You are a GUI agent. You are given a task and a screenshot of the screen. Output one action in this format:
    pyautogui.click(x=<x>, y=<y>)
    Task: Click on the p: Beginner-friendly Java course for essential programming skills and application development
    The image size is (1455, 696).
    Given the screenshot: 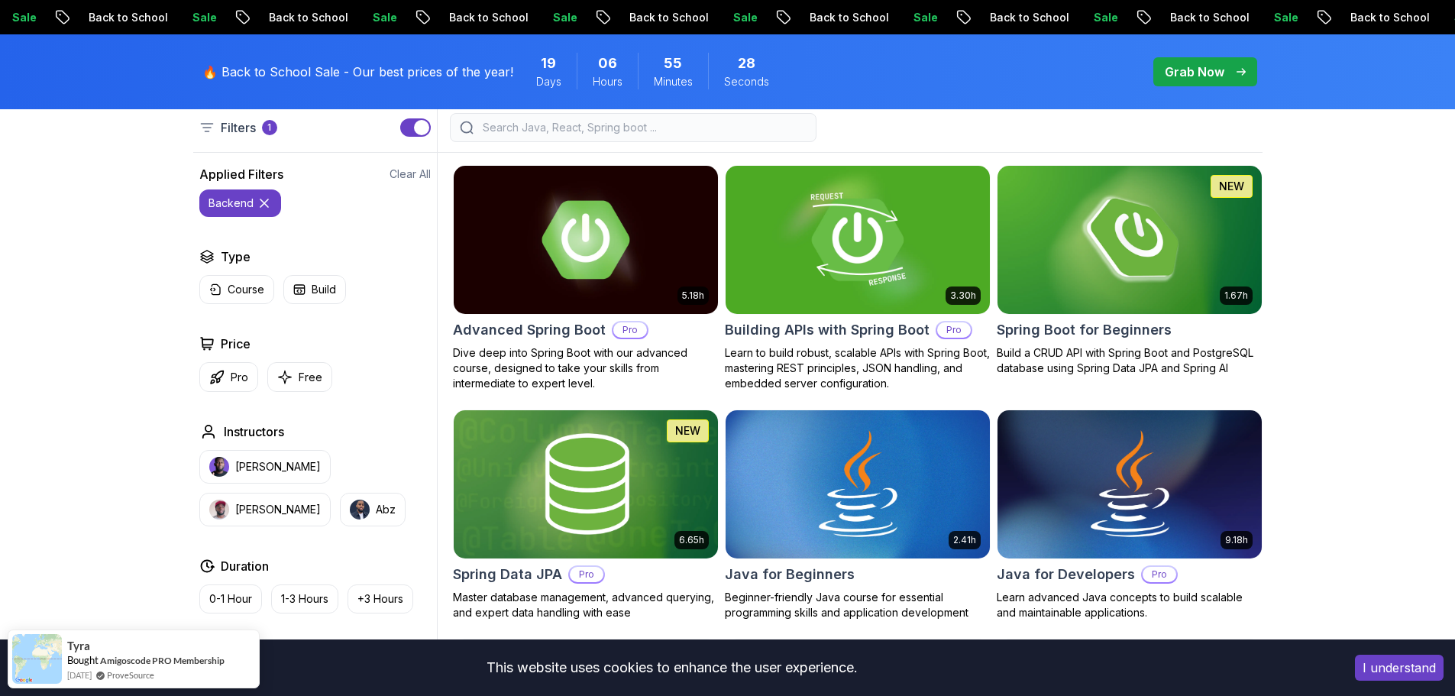 What is the action you would take?
    pyautogui.click(x=858, y=605)
    